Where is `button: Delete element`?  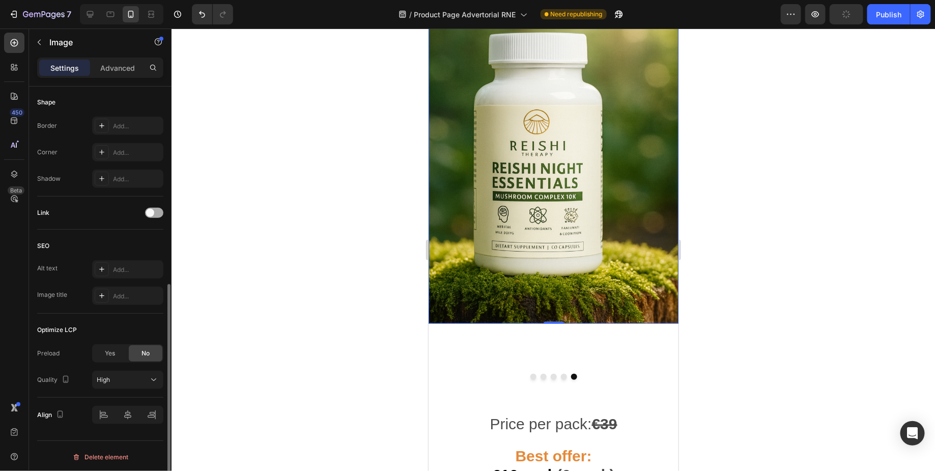 button: Delete element is located at coordinates (100, 457).